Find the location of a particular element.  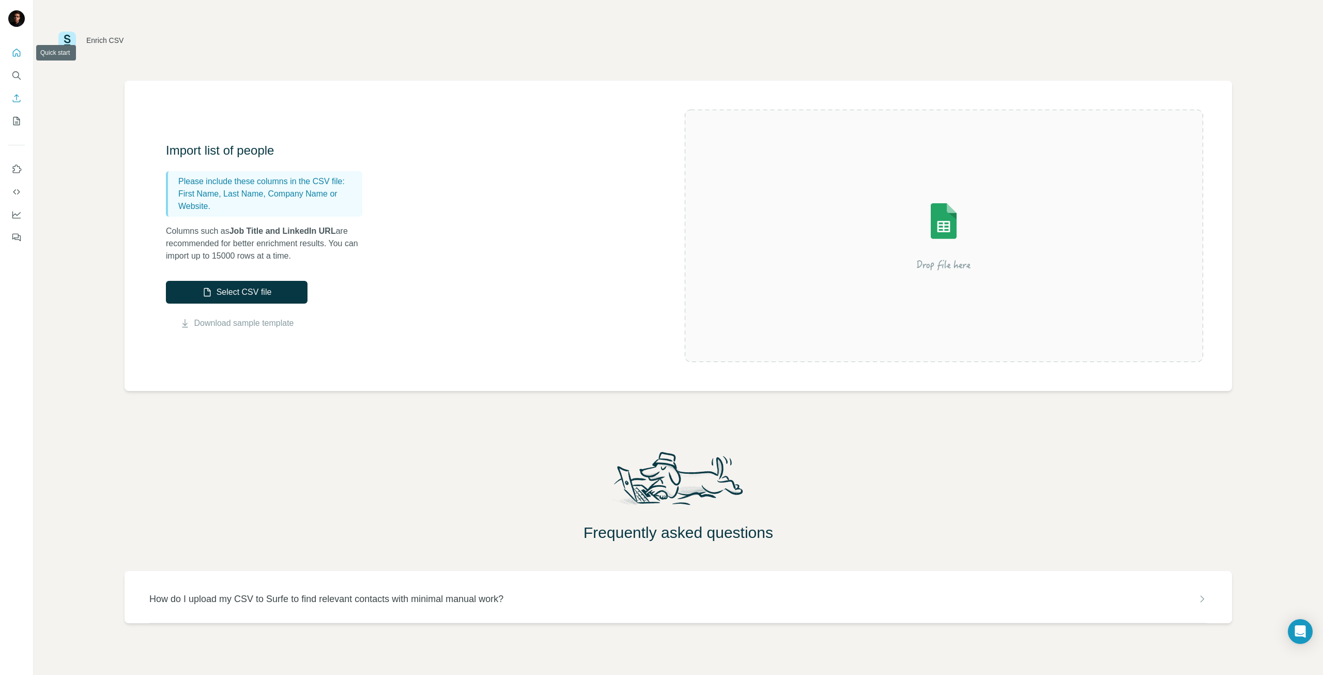

div: Enrich CSV is located at coordinates (105, 40).